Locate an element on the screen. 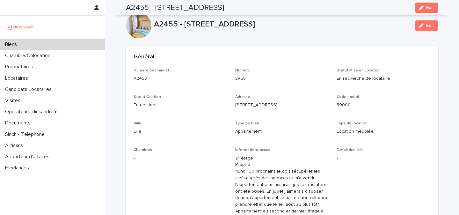  span: Numéro de mandat is located at coordinates (151, 70).